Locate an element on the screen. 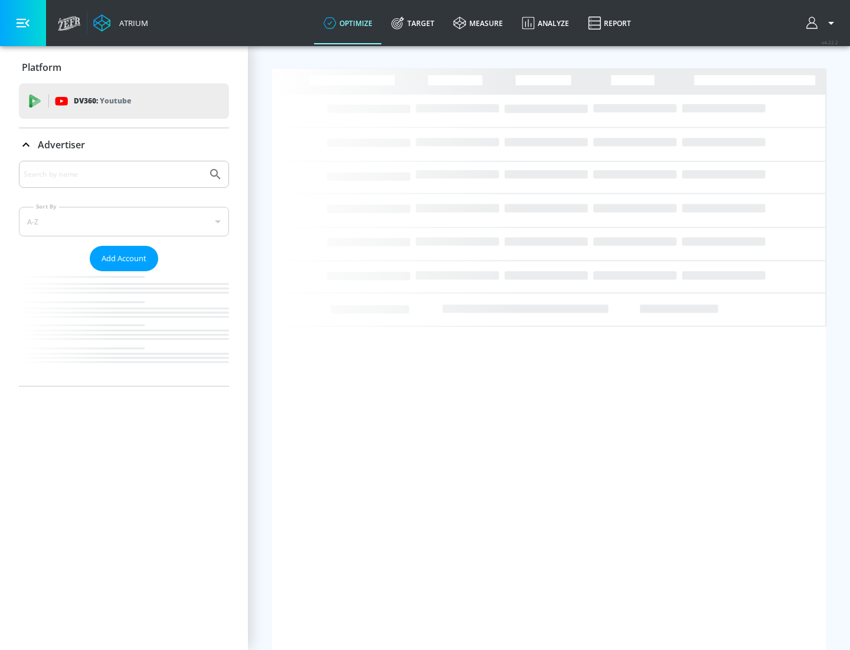 The image size is (850, 650). div: A-Z is located at coordinates (124, 221).